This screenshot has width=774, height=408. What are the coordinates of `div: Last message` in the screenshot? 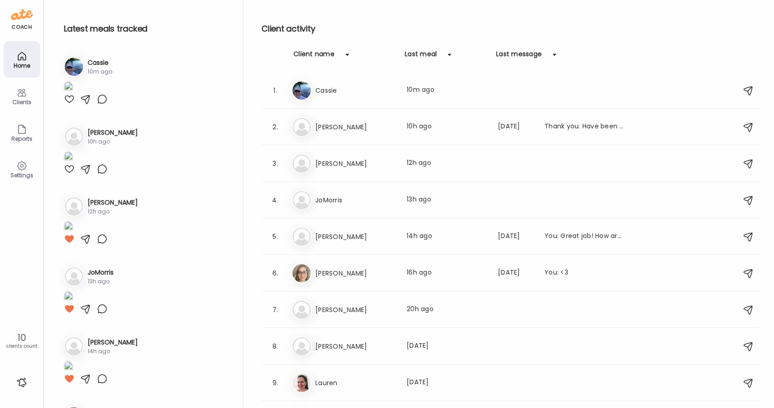 It's located at (519, 57).